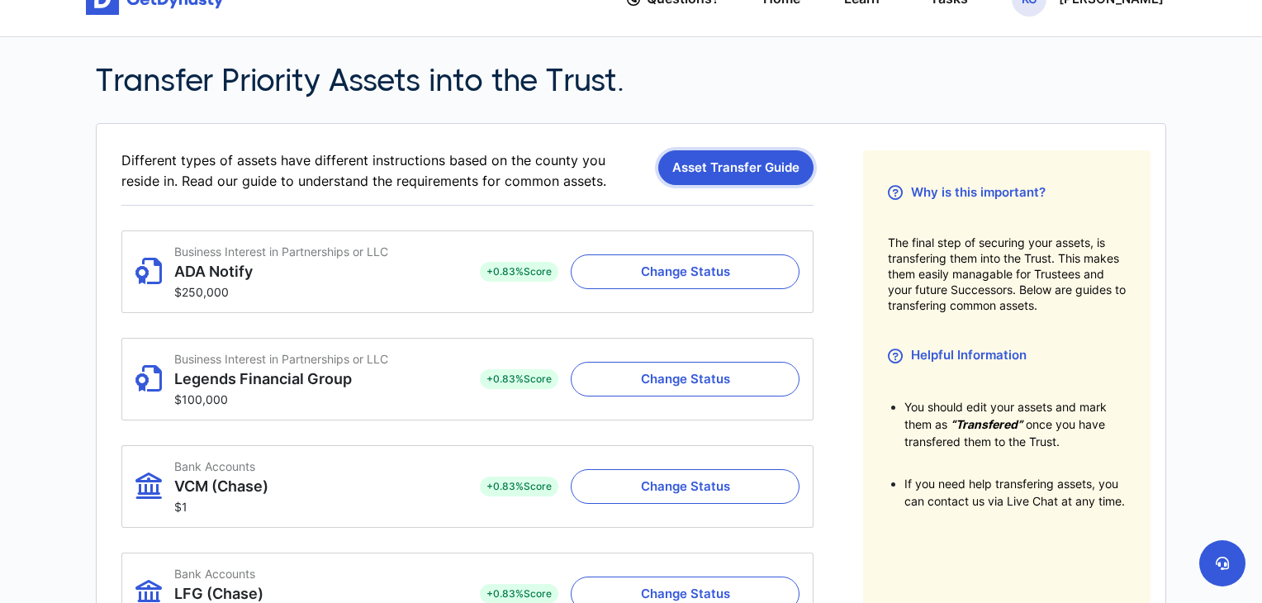 The width and height of the screenshot is (1262, 603). I want to click on span: You should edit your assets and mark them as once you have transfered them to the Trust., so click(1005, 424).